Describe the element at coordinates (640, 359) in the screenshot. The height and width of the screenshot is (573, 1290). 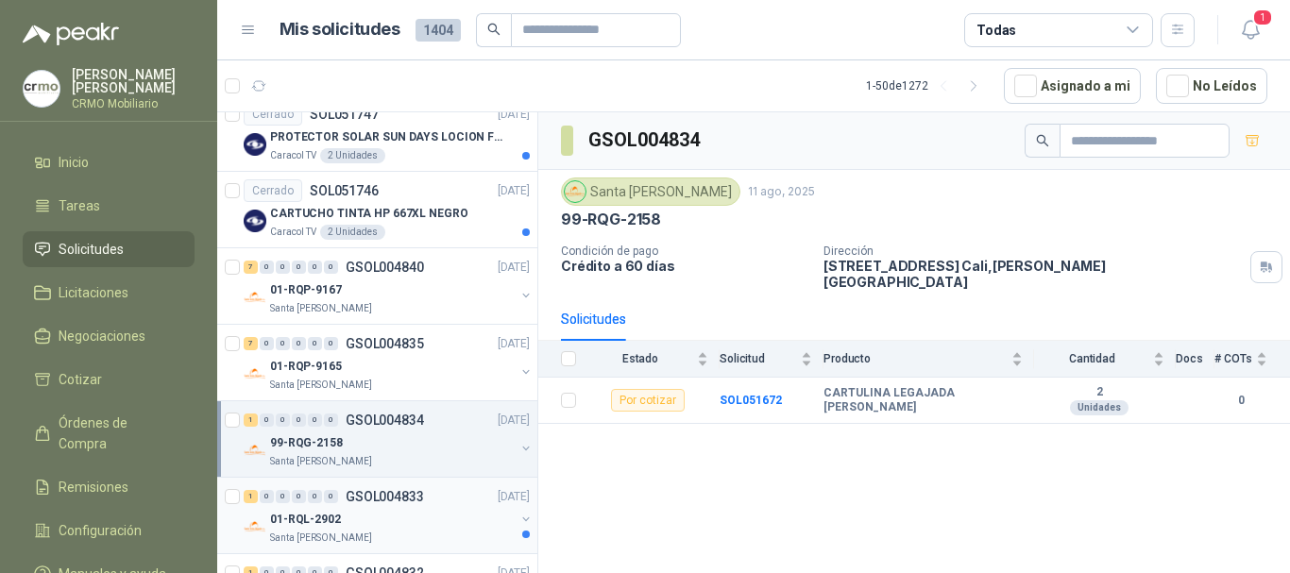
I see `span: Estado` at that location.